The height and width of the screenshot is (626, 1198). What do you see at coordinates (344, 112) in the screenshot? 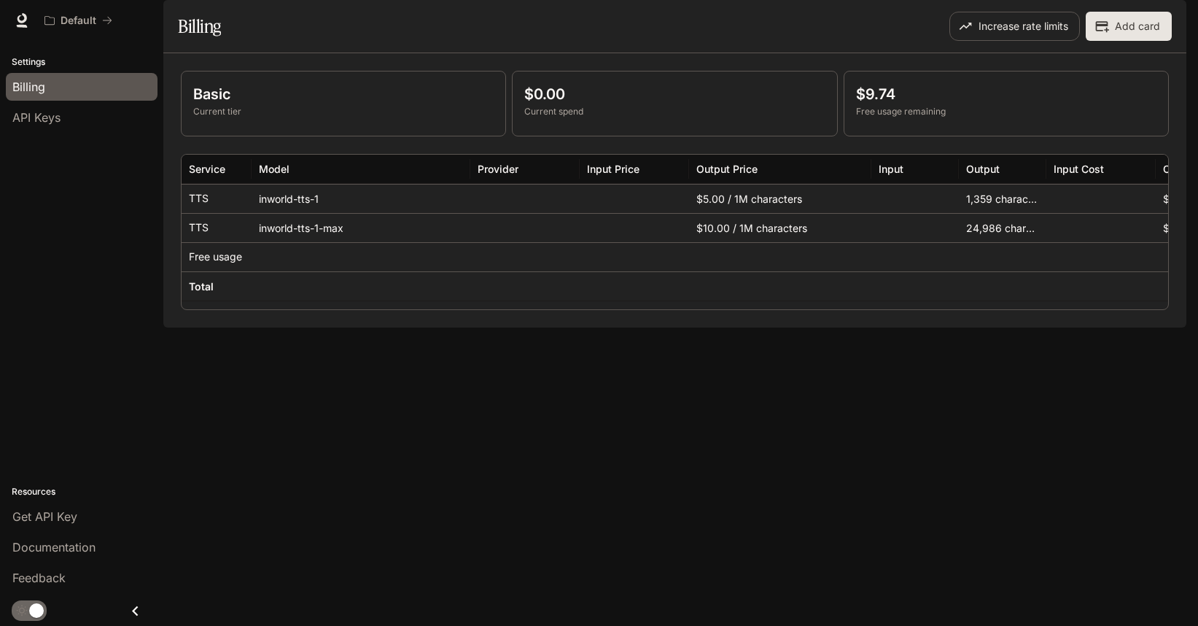
I see `p: Current tier` at bounding box center [344, 112].